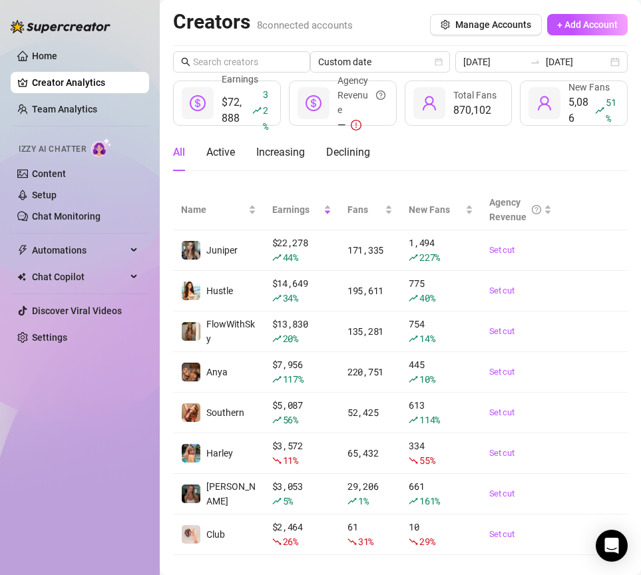  I want to click on div: Agency Revenue, so click(361, 95).